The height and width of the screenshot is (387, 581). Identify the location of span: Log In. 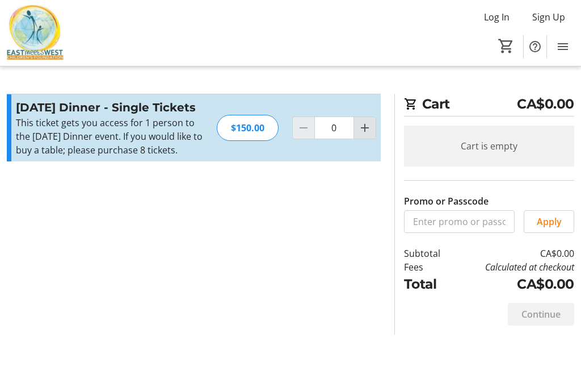
(497, 17).